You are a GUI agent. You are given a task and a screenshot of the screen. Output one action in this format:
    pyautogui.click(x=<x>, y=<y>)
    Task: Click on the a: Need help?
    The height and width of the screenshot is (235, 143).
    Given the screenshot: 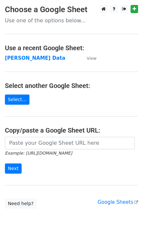 What is the action you would take?
    pyautogui.click(x=21, y=204)
    